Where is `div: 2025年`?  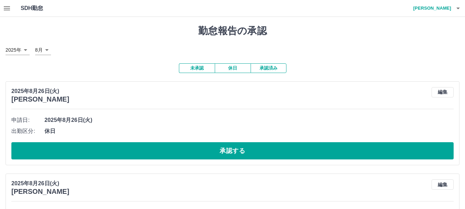
div: 2025年 is located at coordinates (18, 50).